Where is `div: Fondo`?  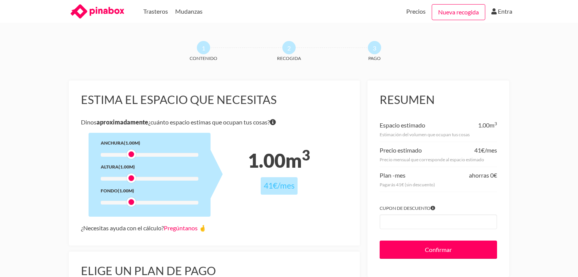
div: Fondo is located at coordinates (149, 191).